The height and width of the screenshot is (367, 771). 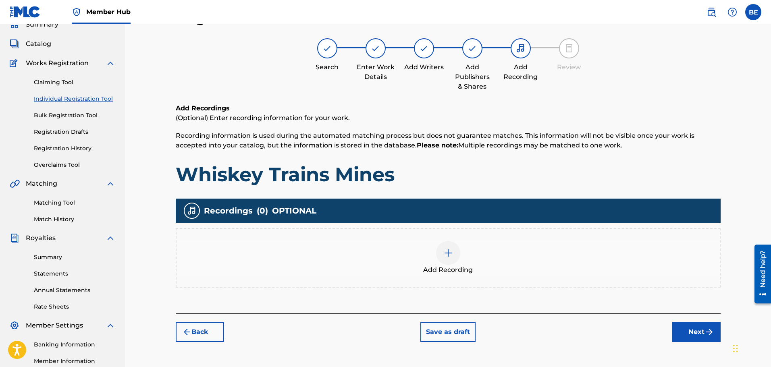 What do you see at coordinates (42, 25) in the screenshot?
I see `span: Summary` at bounding box center [42, 25].